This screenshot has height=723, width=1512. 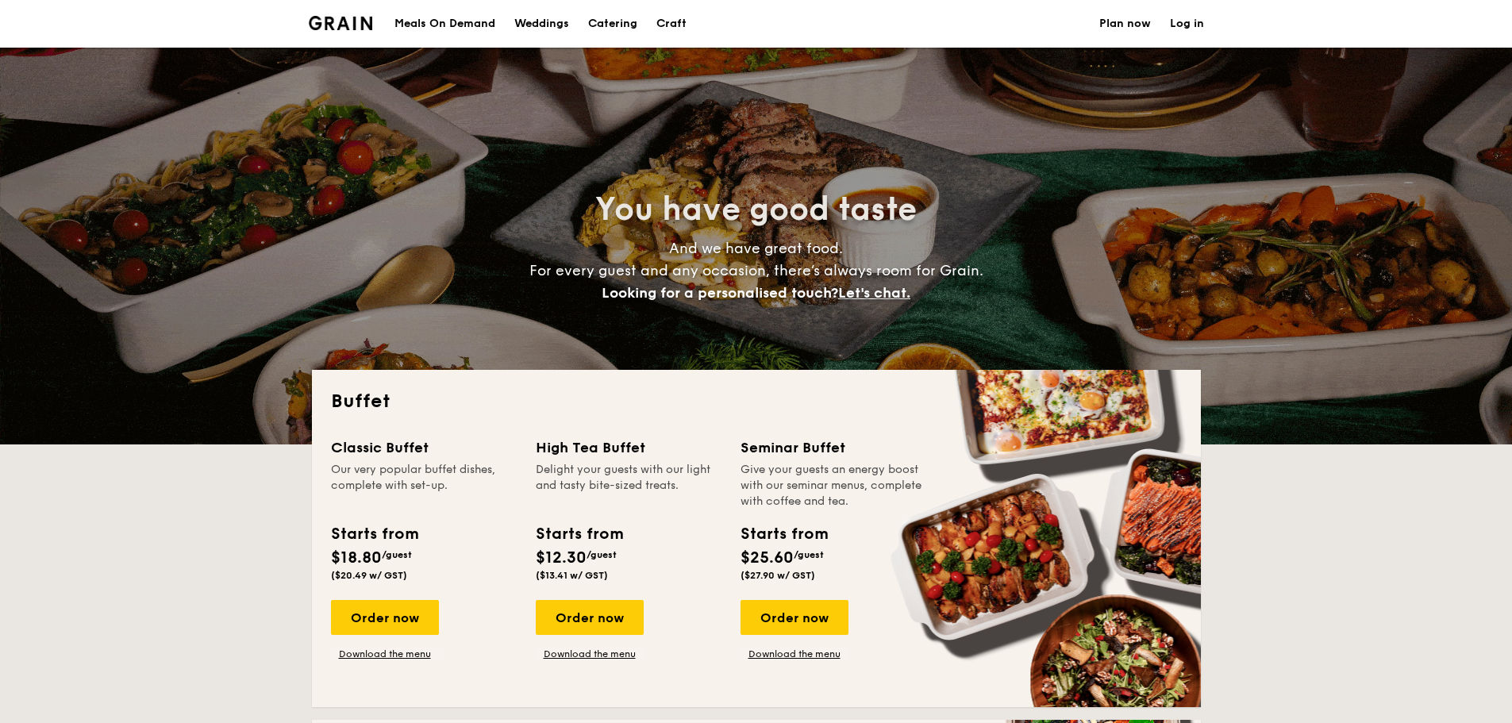 What do you see at coordinates (767, 558) in the screenshot?
I see `span: $25.60` at bounding box center [767, 558].